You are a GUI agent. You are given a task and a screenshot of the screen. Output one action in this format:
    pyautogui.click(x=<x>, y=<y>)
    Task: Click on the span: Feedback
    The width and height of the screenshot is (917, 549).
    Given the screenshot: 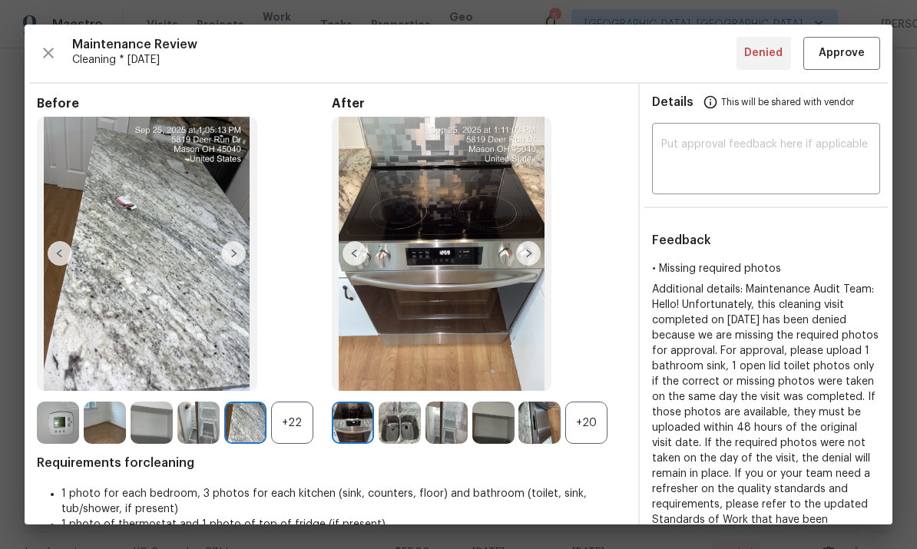 What is the action you would take?
    pyautogui.click(x=682, y=241)
    